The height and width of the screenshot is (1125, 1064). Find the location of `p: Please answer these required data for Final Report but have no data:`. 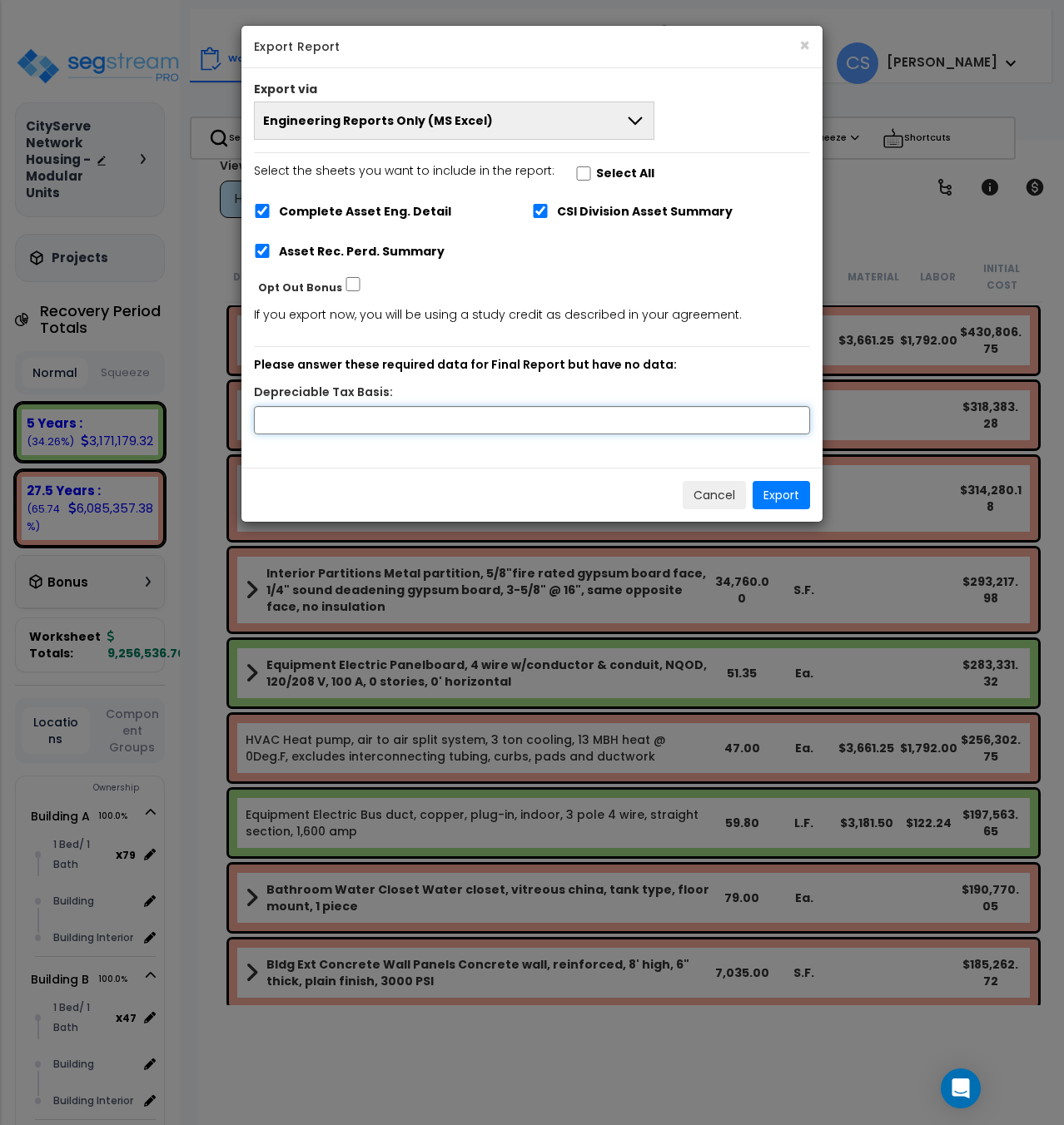

p: Please answer these required data for Final Report but have no data: is located at coordinates (532, 365).